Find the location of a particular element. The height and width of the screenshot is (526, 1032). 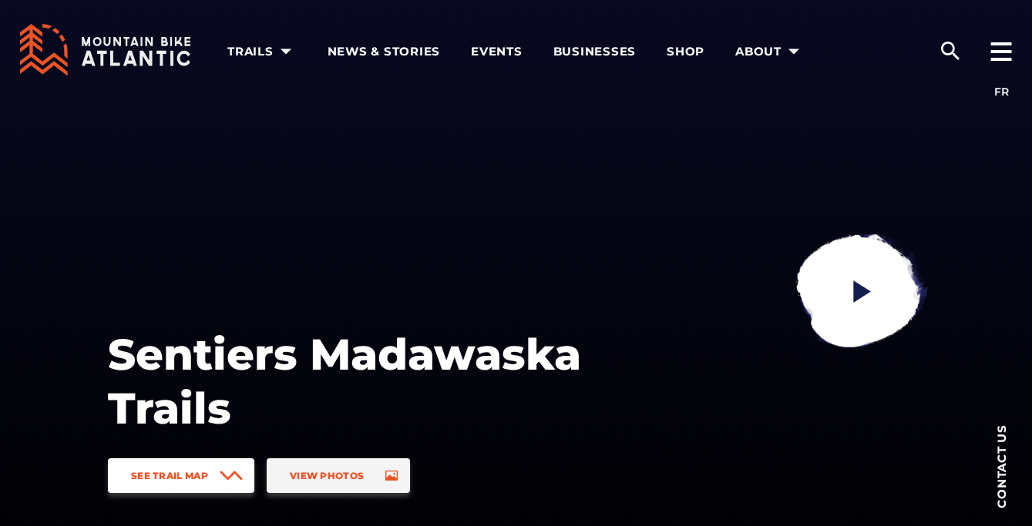

a: See Trail Map is located at coordinates (181, 476).